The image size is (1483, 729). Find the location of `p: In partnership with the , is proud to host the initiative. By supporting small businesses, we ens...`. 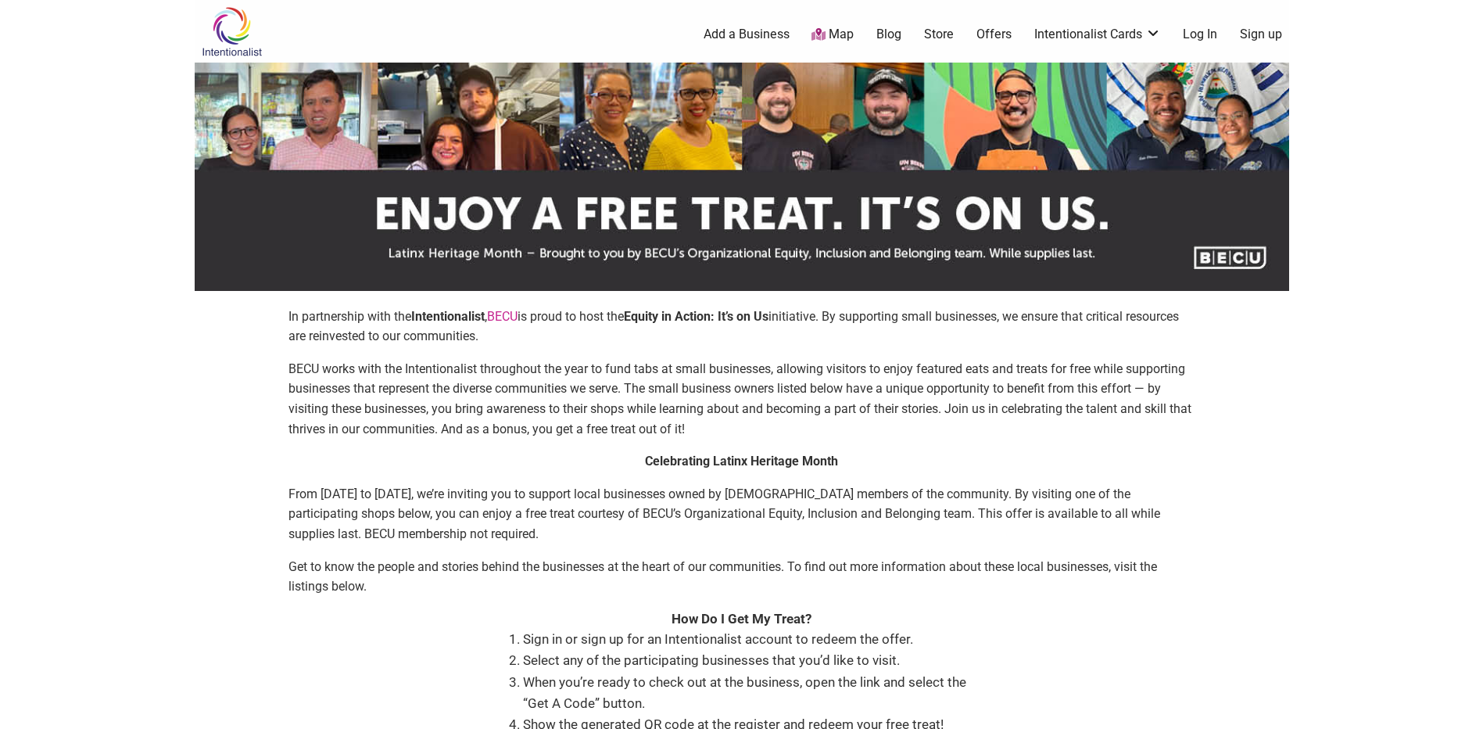

p: In partnership with the , is proud to host the initiative. By supporting small businesses, we ens... is located at coordinates (742, 326).